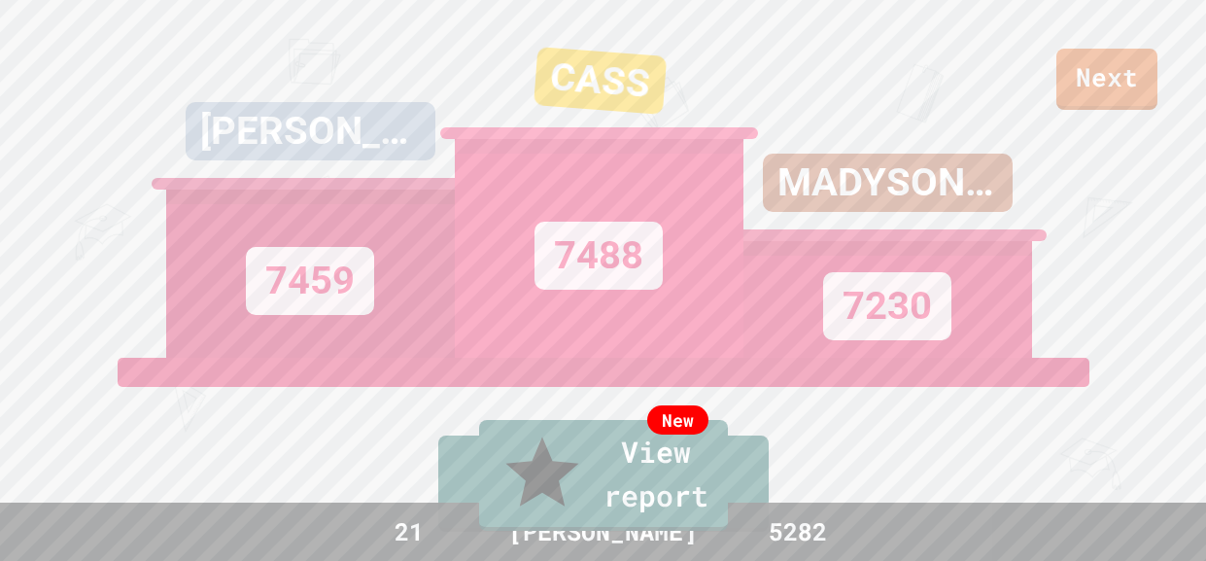  Describe the element at coordinates (600, 81) in the screenshot. I see `div: CASS` at that location.